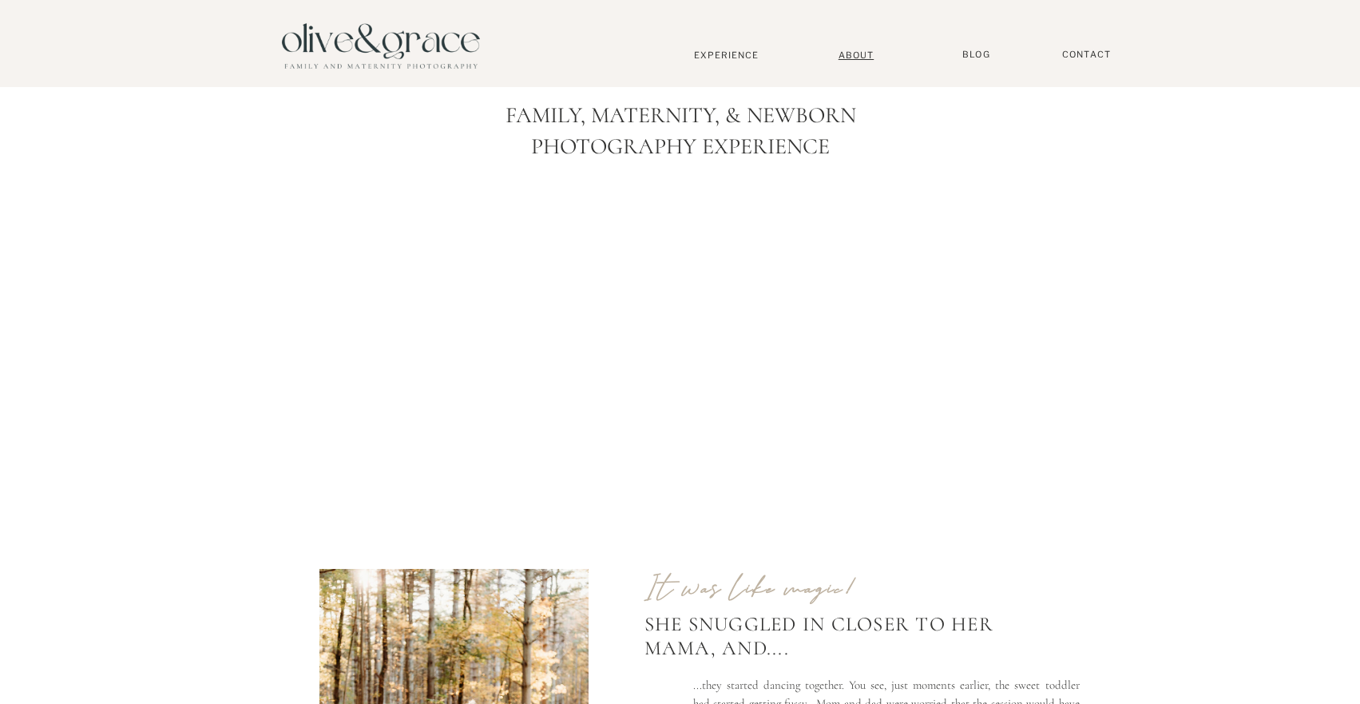 The image size is (1360, 704). I want to click on div: She snuggled in closer to her mama, and...., so click(856, 648).